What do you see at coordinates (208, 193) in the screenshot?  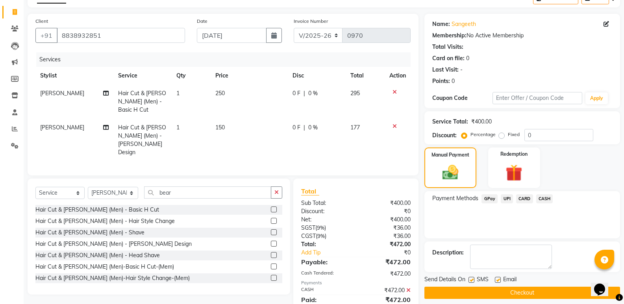 I see `input: Search or Scan` at bounding box center [208, 193].